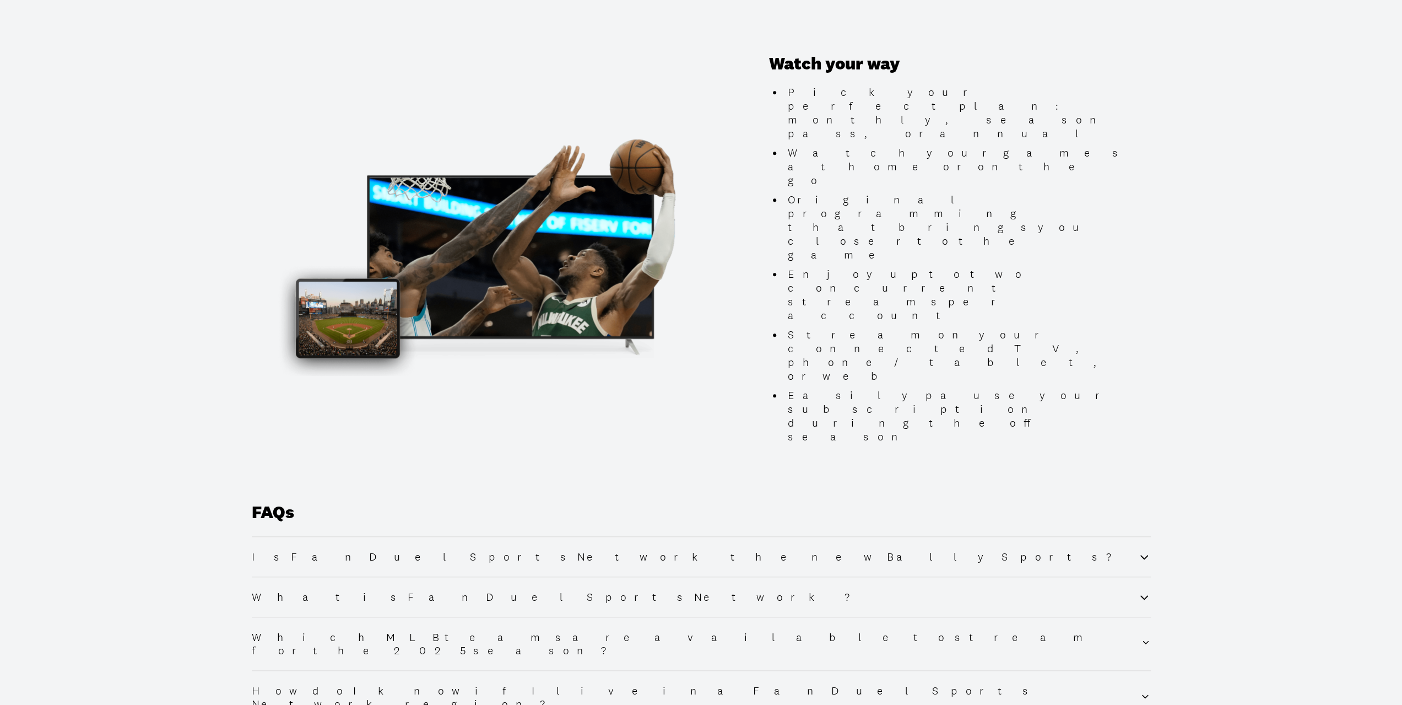  Describe the element at coordinates (561, 597) in the screenshot. I see `h2: What is FanDuel Sports Network?` at that location.